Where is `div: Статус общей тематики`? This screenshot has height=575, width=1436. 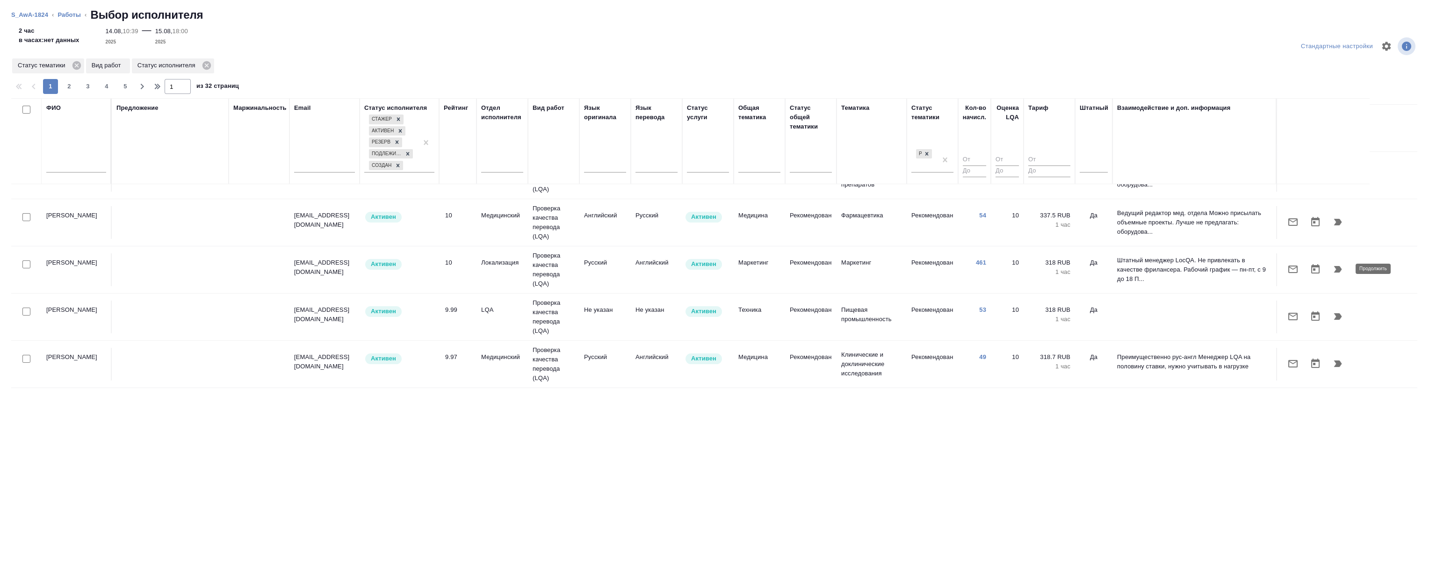 div: Статус общей тематики is located at coordinates (811, 117).